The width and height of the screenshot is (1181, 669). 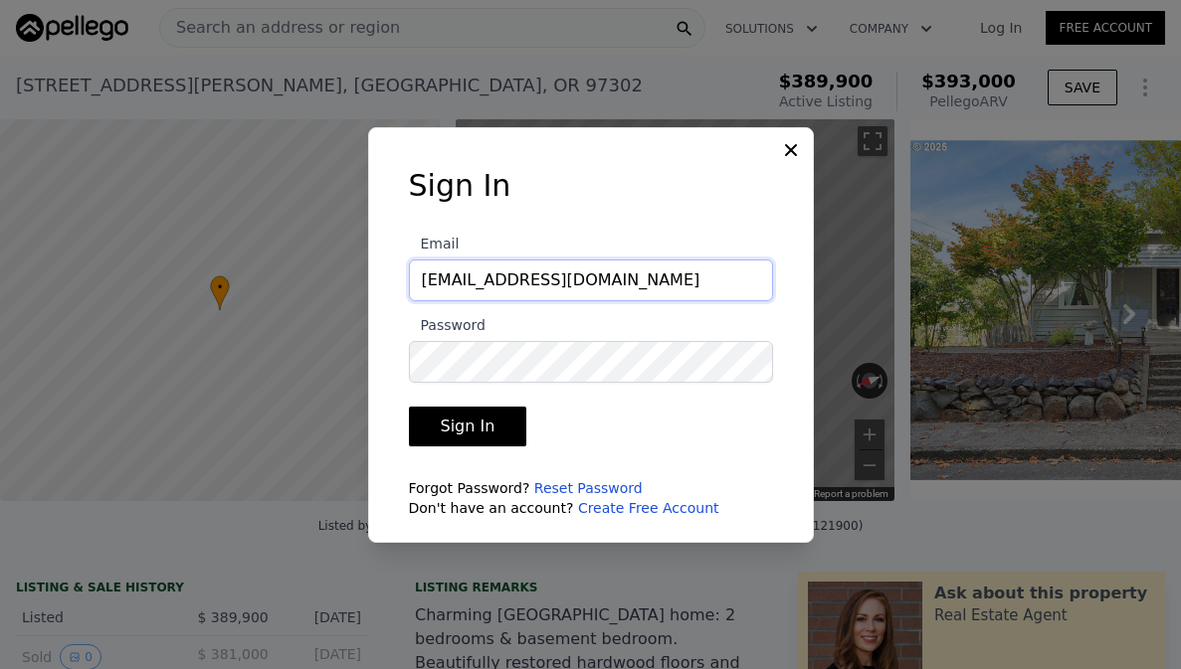 I want to click on input: Email, so click(x=591, y=281).